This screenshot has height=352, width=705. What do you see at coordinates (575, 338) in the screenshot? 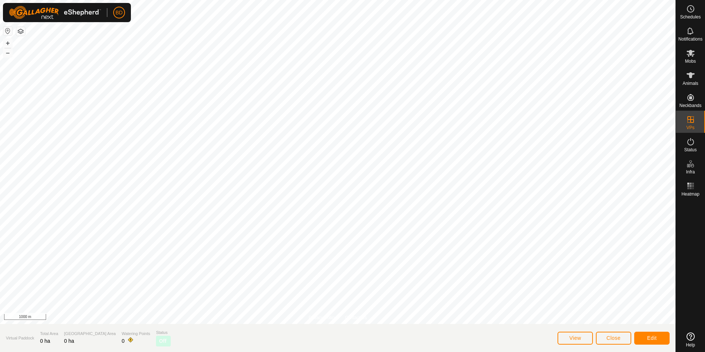
I see `button: View` at bounding box center [575, 338].